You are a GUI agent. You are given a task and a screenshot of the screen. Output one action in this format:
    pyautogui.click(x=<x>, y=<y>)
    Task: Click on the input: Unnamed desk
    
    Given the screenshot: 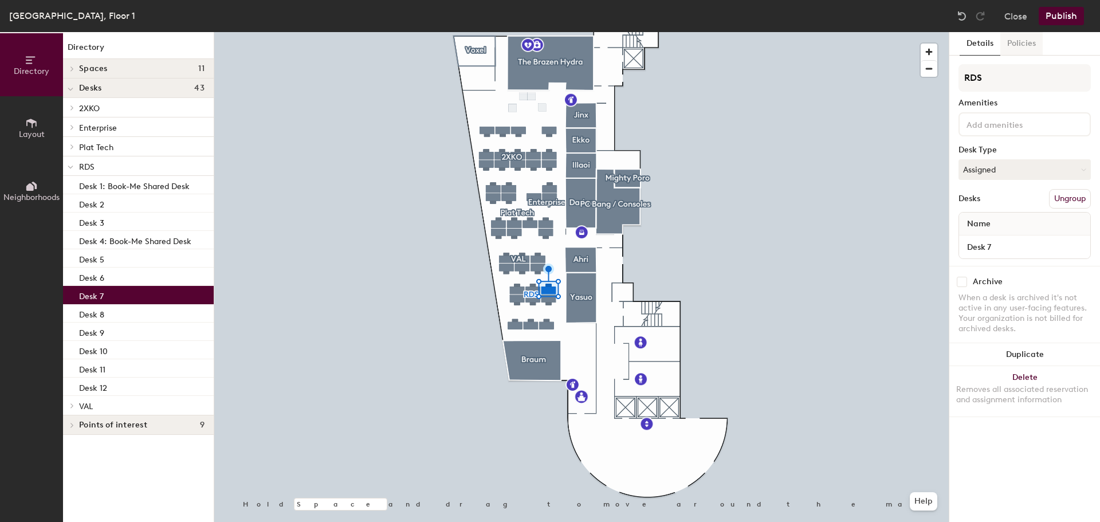 What is the action you would take?
    pyautogui.click(x=1024, y=247)
    